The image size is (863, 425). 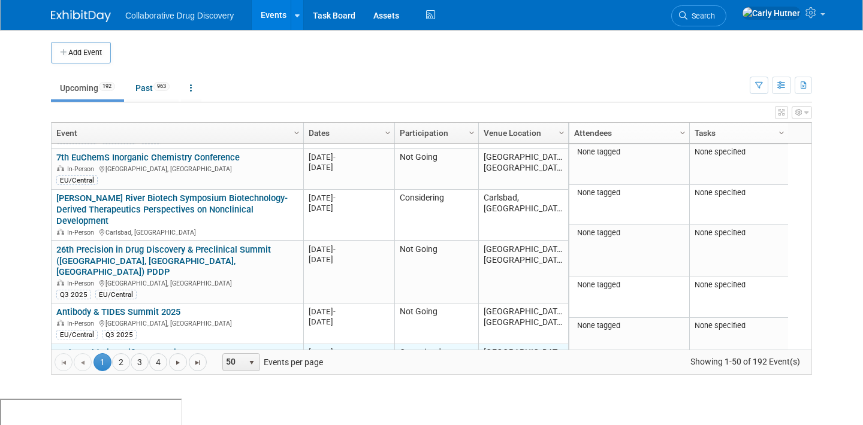 I want to click on span: Go to the last page, so click(x=198, y=363).